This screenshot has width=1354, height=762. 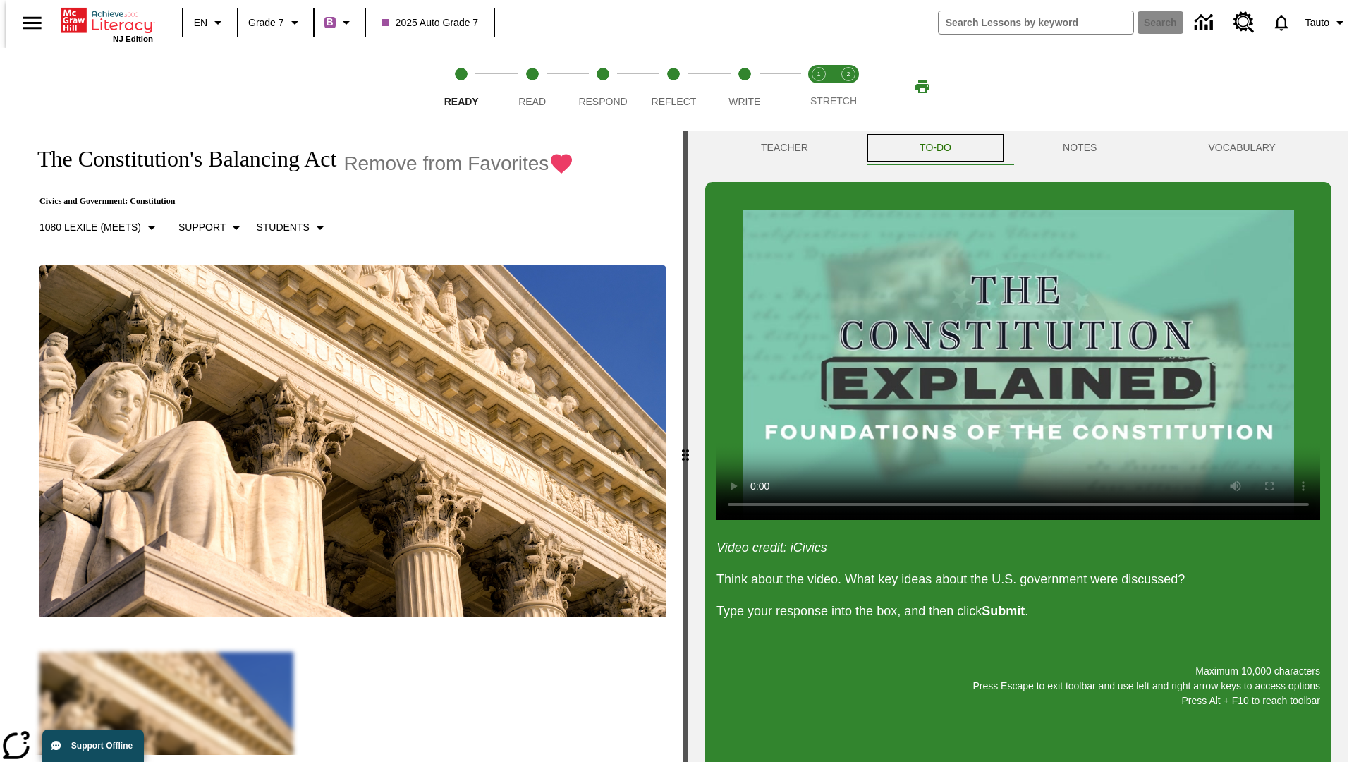 What do you see at coordinates (210, 23) in the screenshot?
I see `button: Language: EN, Select a language` at bounding box center [210, 23].